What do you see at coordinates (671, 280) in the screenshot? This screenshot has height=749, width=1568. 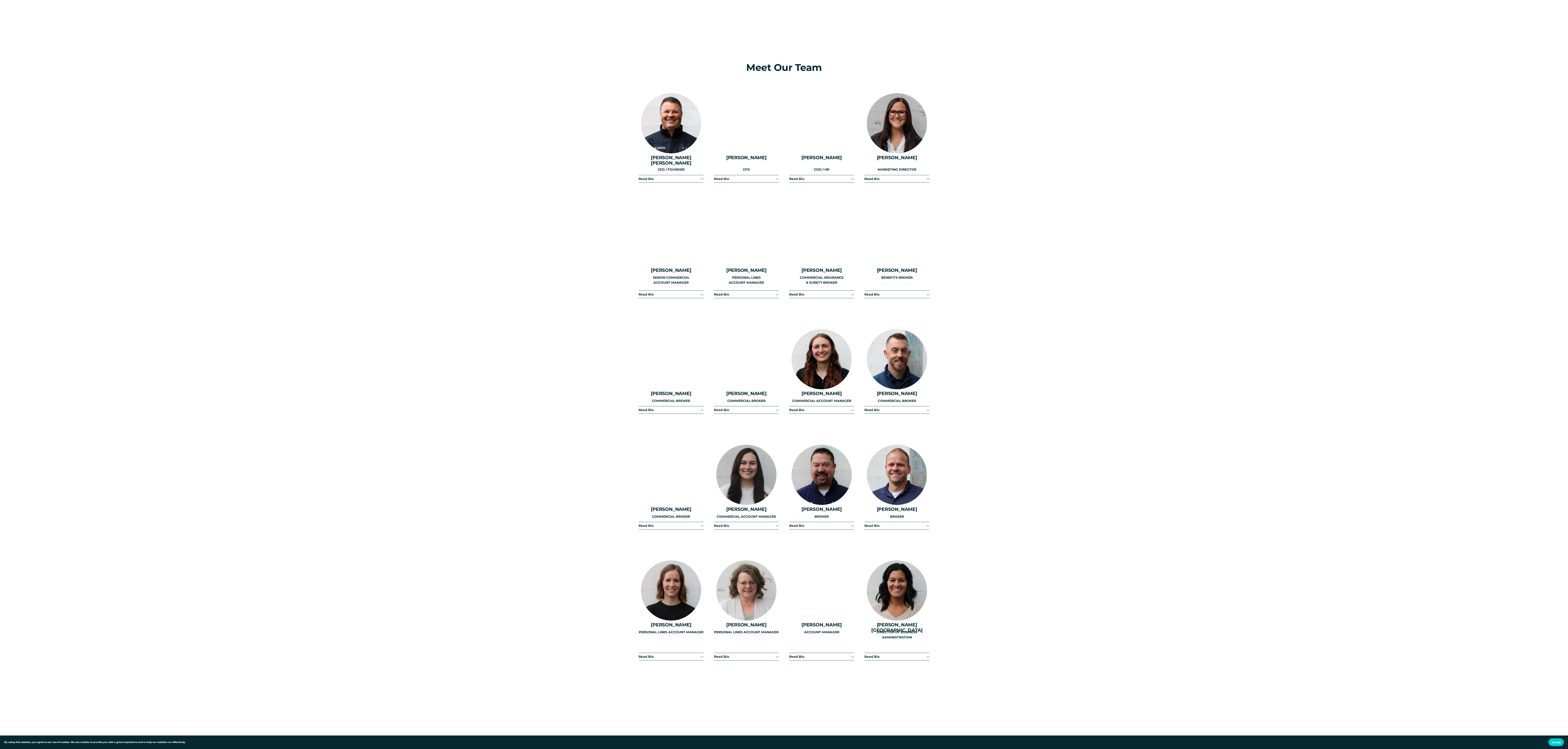 I see `p: SENIOR COMMERCIAL ACCOUNT MANAGER` at bounding box center [671, 280].